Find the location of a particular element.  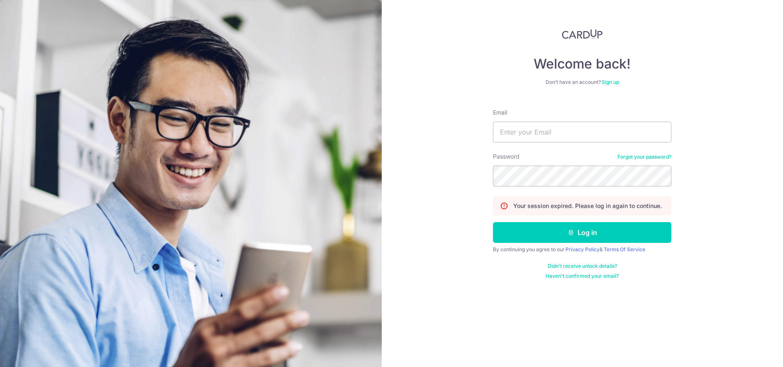

a: Forgot your password? is located at coordinates (645, 157).